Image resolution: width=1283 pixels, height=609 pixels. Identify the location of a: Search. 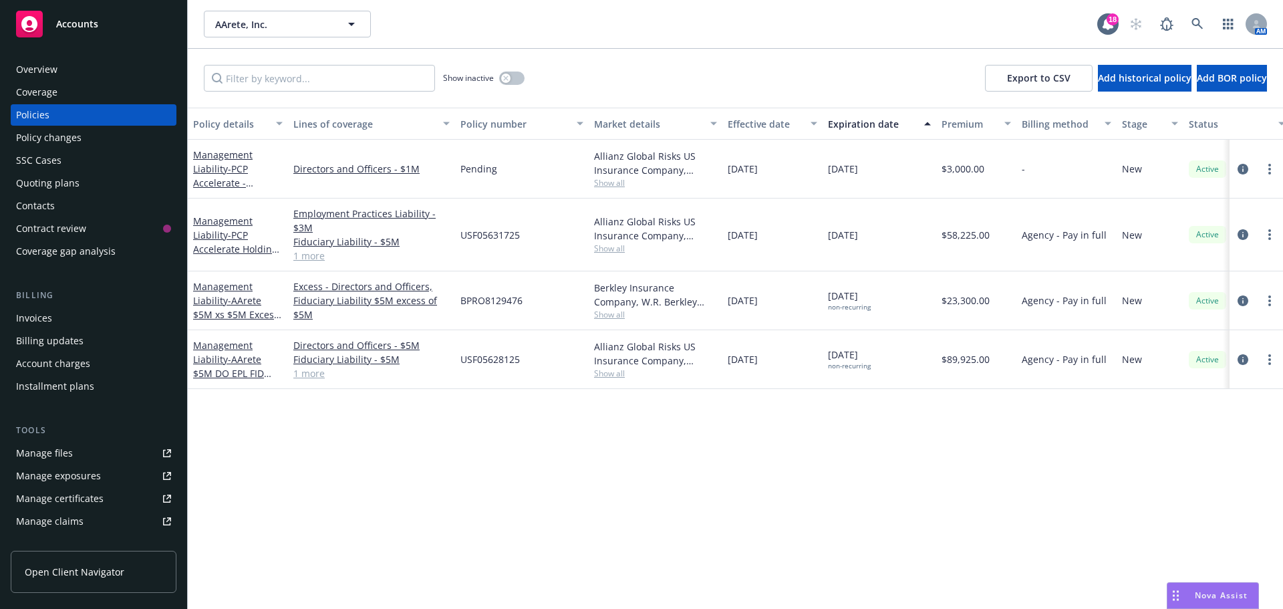
(1197, 24).